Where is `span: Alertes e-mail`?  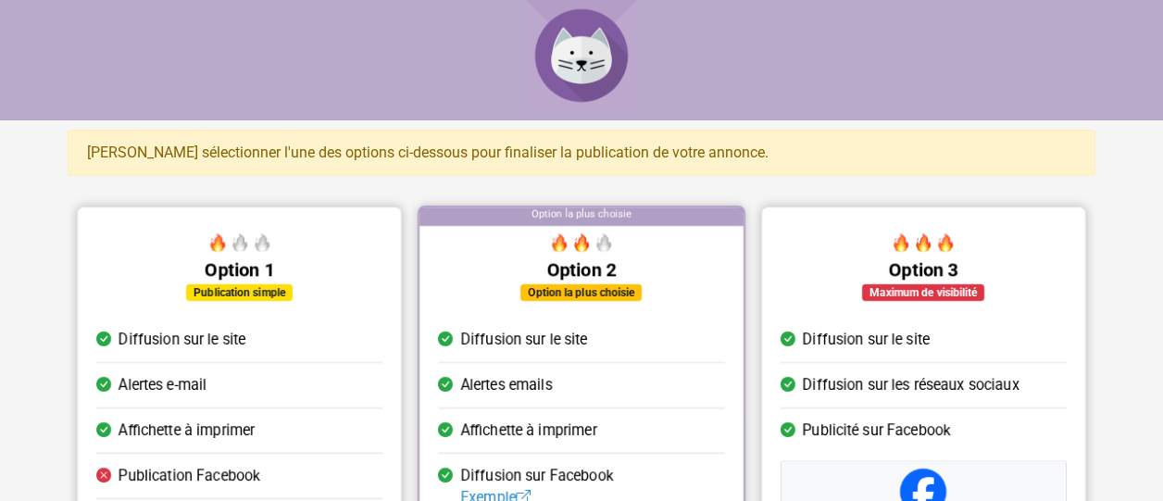 span: Alertes e-mail is located at coordinates (162, 385).